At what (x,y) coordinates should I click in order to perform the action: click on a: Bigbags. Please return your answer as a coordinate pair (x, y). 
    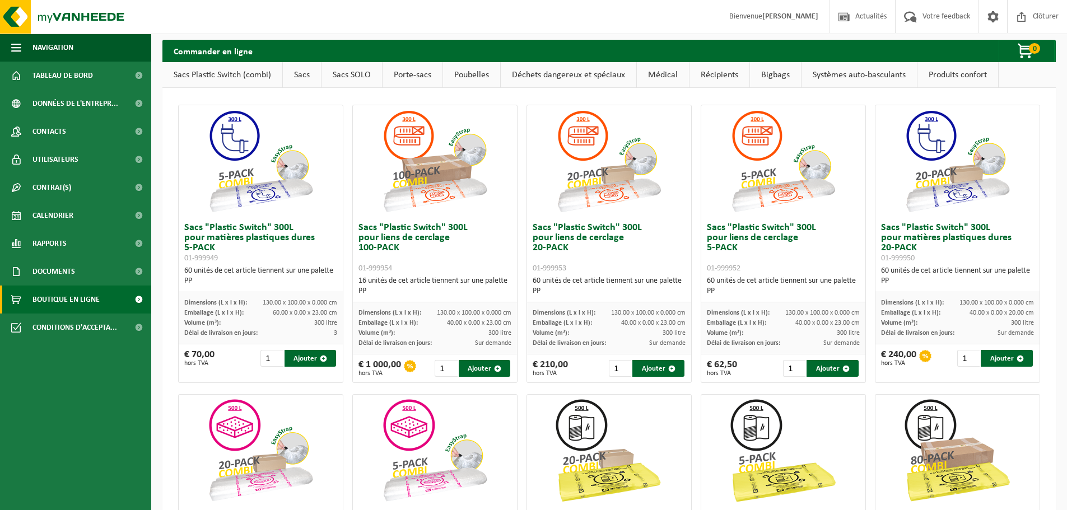
    Looking at the image, I should click on (775, 75).